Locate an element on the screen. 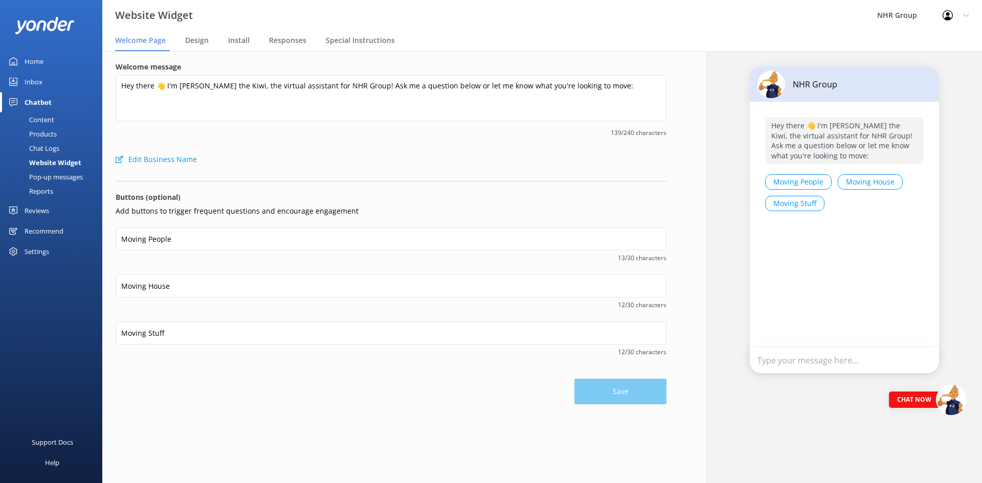 The height and width of the screenshot is (483, 982). button: Edit Business Name is located at coordinates (156, 160).